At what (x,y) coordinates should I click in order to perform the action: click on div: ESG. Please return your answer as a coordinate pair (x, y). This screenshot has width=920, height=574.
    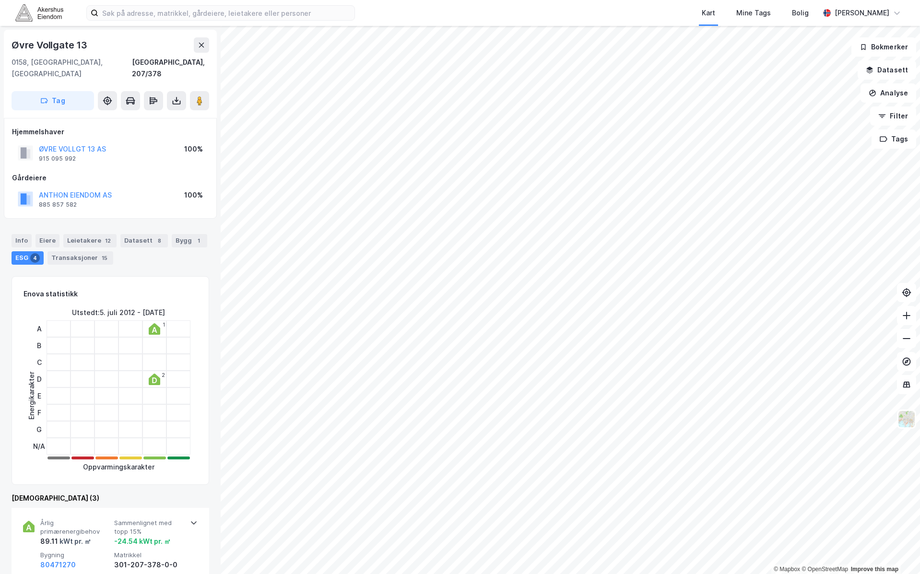
    Looking at the image, I should click on (27, 258).